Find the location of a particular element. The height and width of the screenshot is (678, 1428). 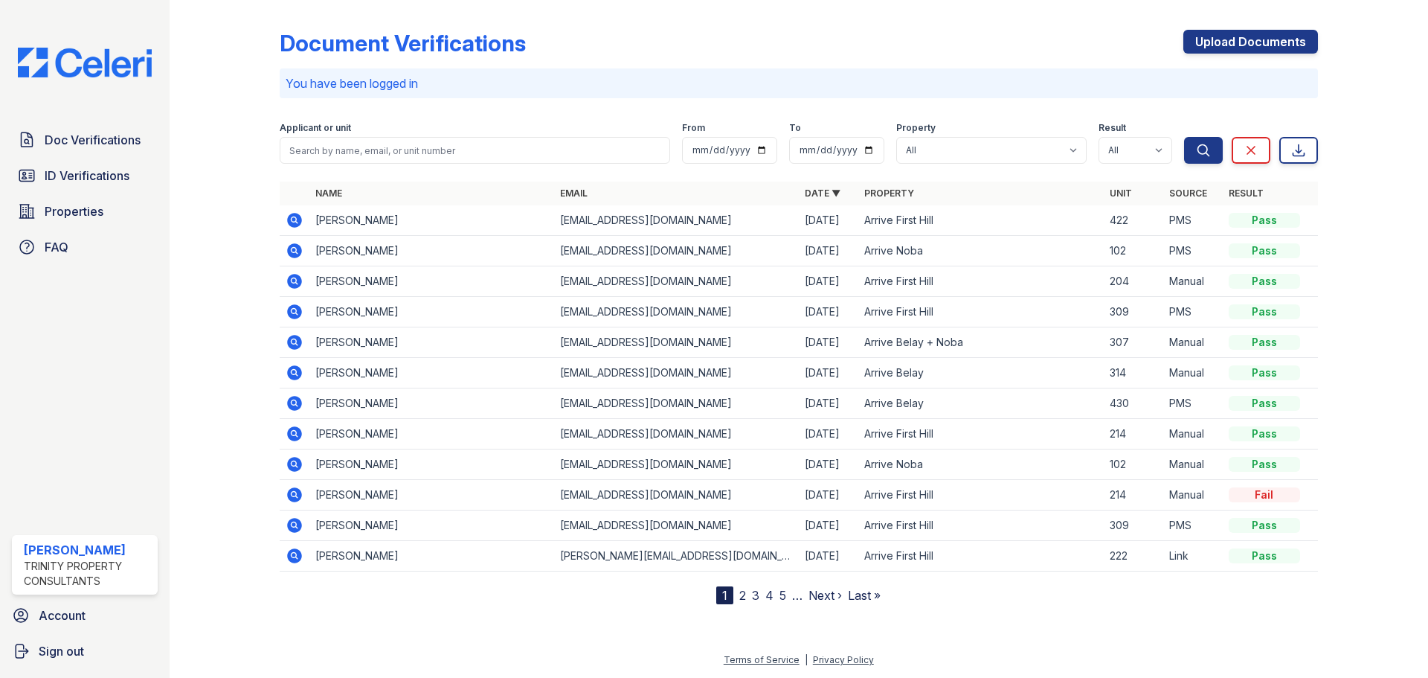

span: Sign out is located at coordinates (61, 651).